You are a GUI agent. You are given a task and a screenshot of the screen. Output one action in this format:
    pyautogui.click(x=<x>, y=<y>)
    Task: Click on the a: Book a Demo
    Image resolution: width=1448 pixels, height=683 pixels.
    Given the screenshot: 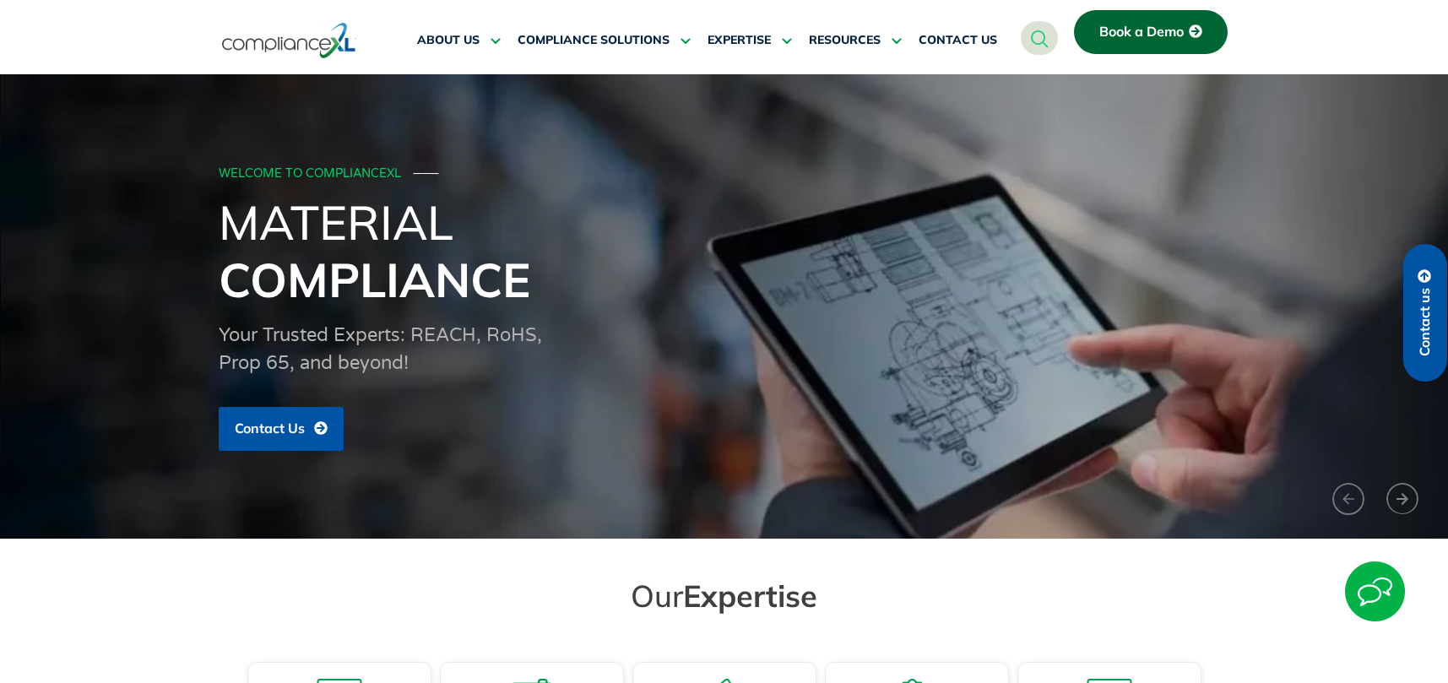 What is the action you would take?
    pyautogui.click(x=1151, y=32)
    